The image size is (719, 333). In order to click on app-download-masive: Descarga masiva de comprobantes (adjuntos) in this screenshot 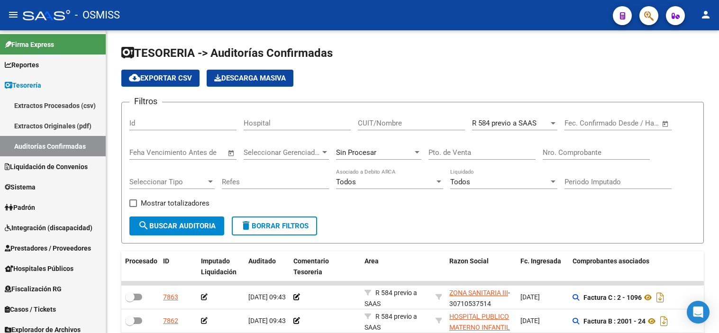, I will do `click(250, 78)`.